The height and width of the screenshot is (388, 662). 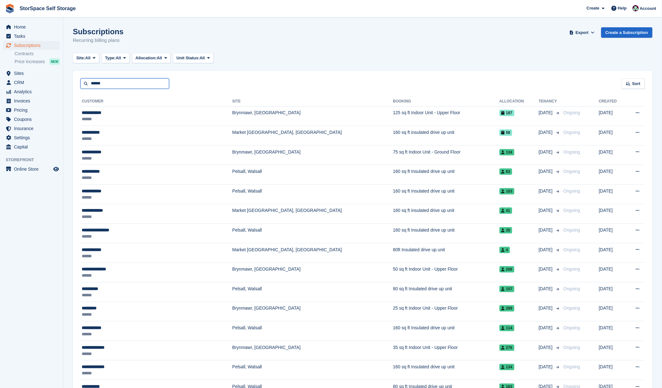 What do you see at coordinates (506, 171) in the screenshot?
I see `span: 83` at bounding box center [506, 171].